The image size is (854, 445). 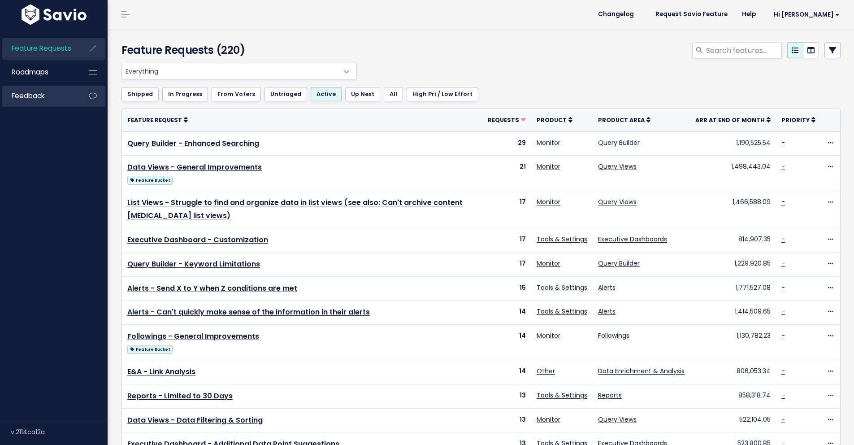 What do you see at coordinates (733, 312) in the screenshot?
I see `td: 1,414,509.65` at bounding box center [733, 312].